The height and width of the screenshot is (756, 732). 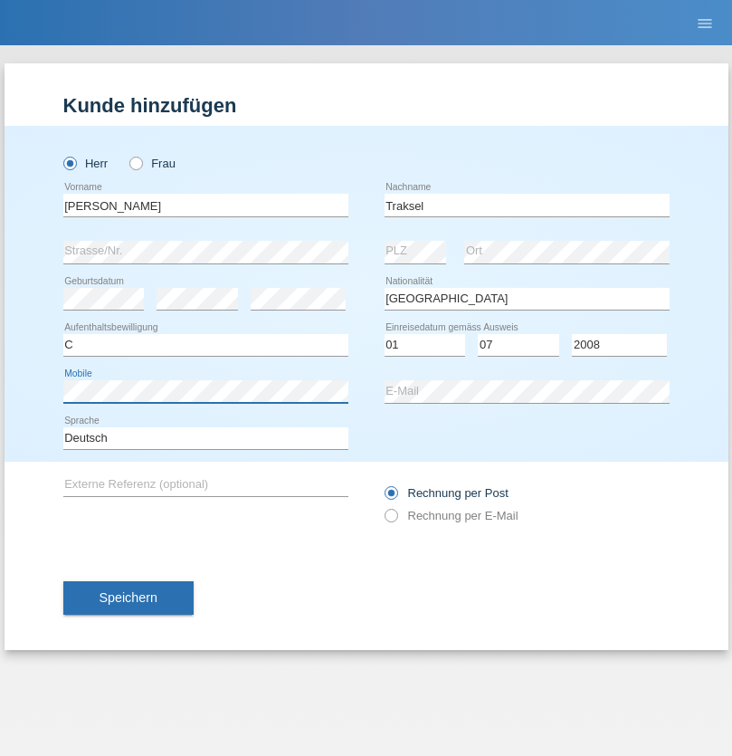 I want to click on button: Speichern, so click(x=129, y=598).